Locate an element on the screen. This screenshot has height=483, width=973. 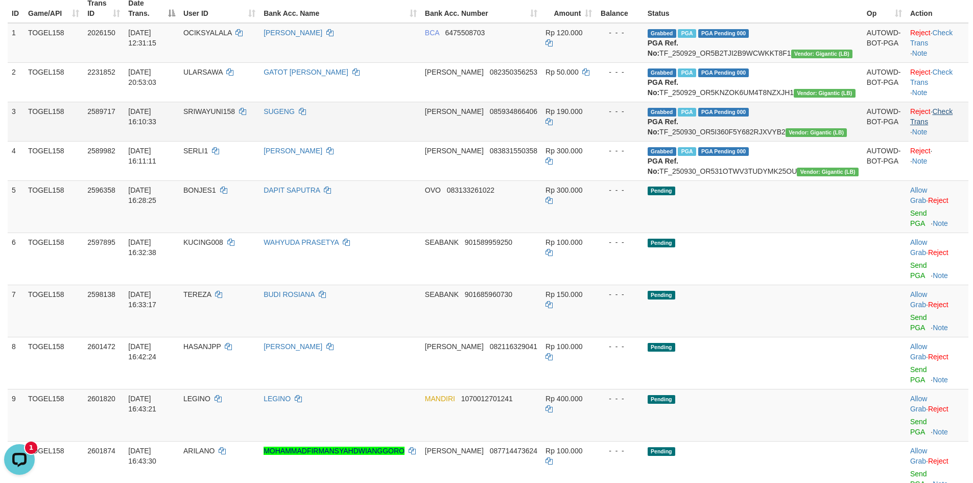
span: 2589717 is located at coordinates (101, 111).